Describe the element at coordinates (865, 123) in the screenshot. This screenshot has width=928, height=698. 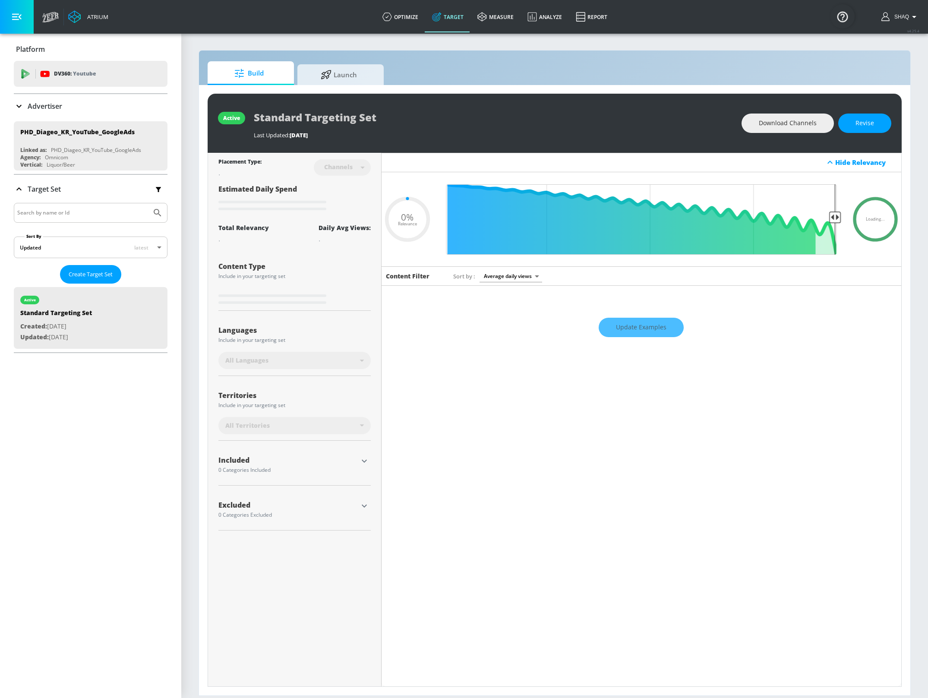
I see `span: Revise` at that location.